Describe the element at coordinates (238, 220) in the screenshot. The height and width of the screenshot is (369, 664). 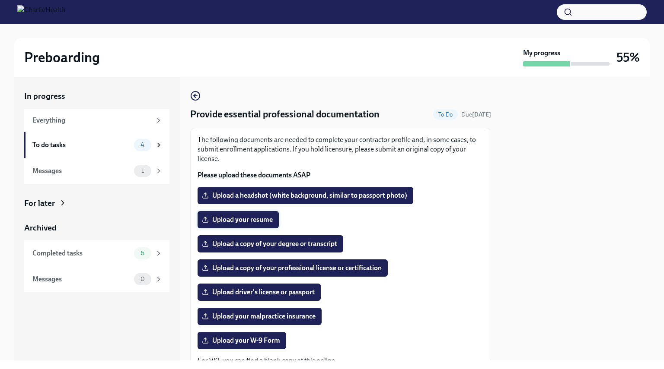
I see `label: Upload your resume` at that location.